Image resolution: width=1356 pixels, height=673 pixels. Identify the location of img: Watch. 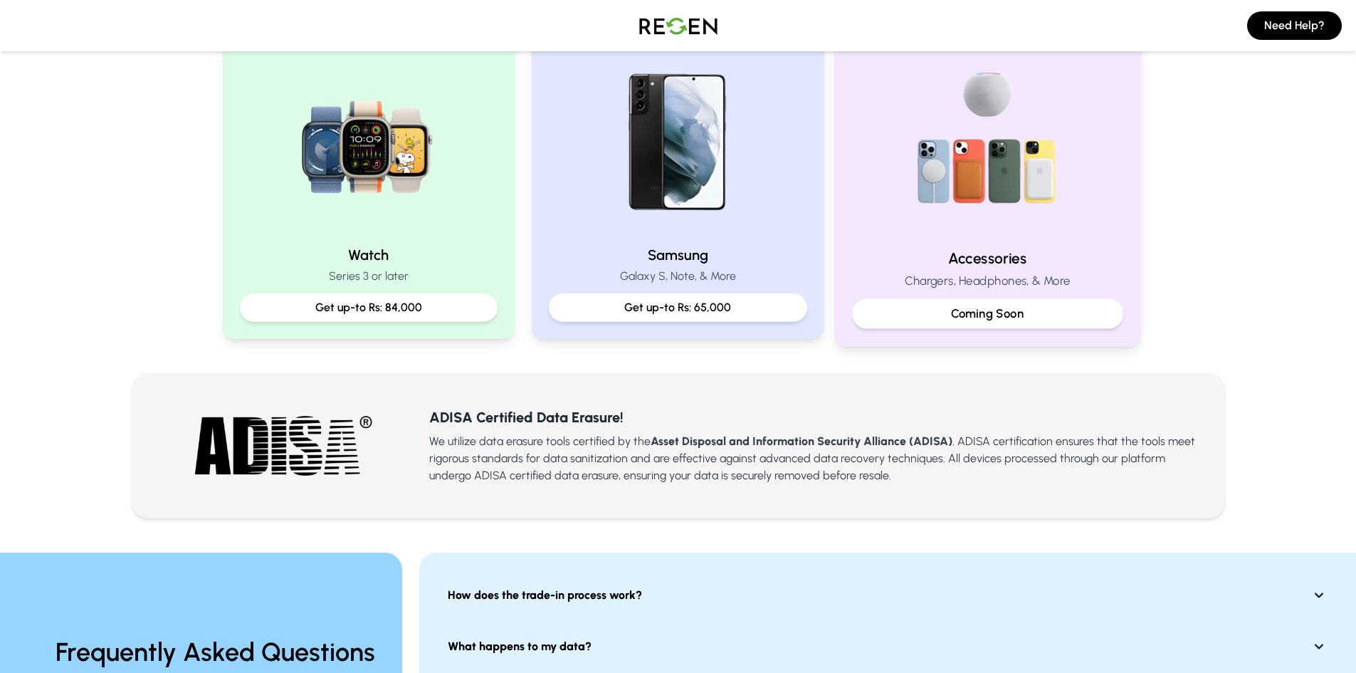
(369, 142).